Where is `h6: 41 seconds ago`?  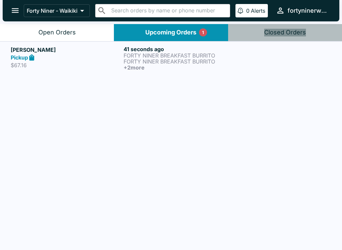
h6: 41 seconds ago is located at coordinates (179, 49).